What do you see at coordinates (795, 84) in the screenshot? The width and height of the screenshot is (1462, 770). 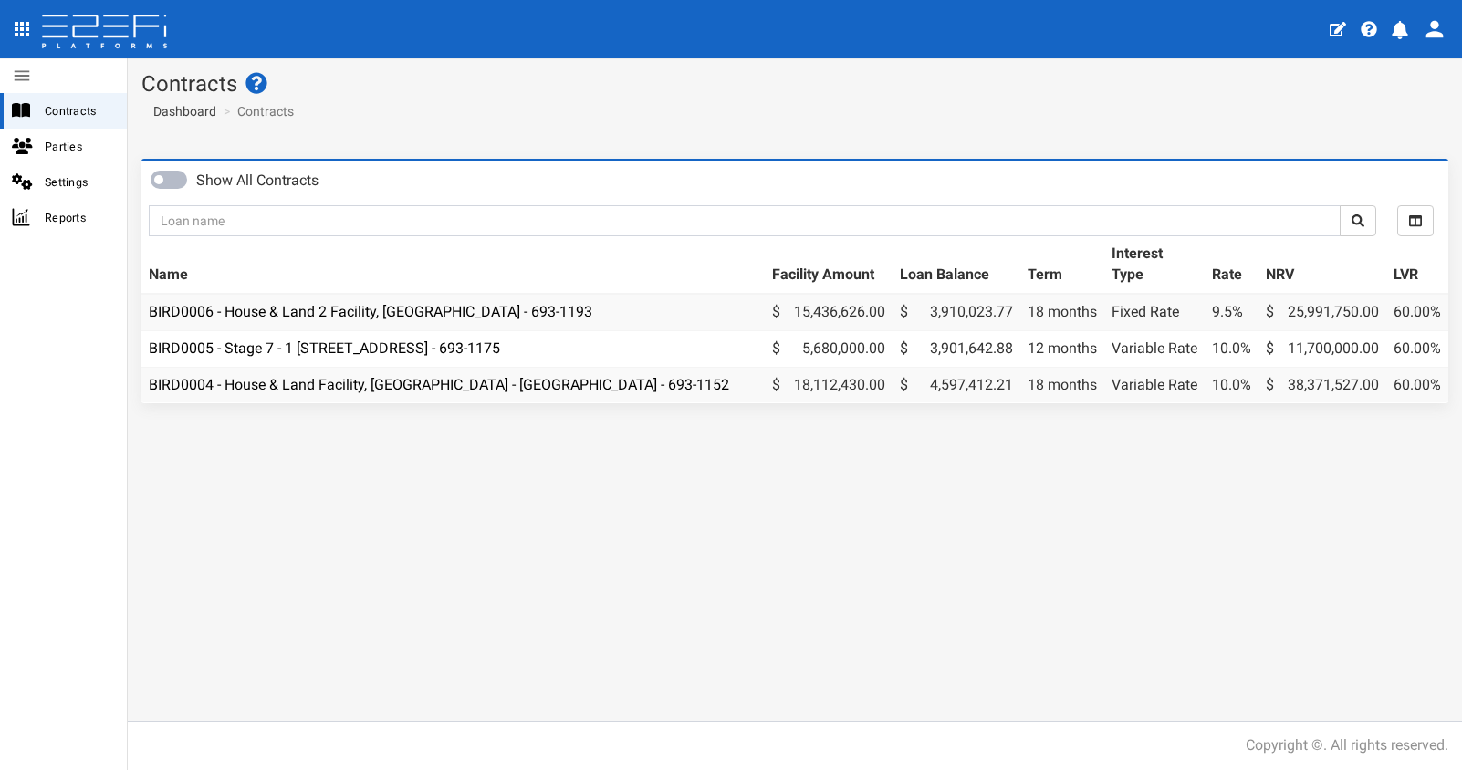 I see `h1: Contracts` at bounding box center [795, 84].